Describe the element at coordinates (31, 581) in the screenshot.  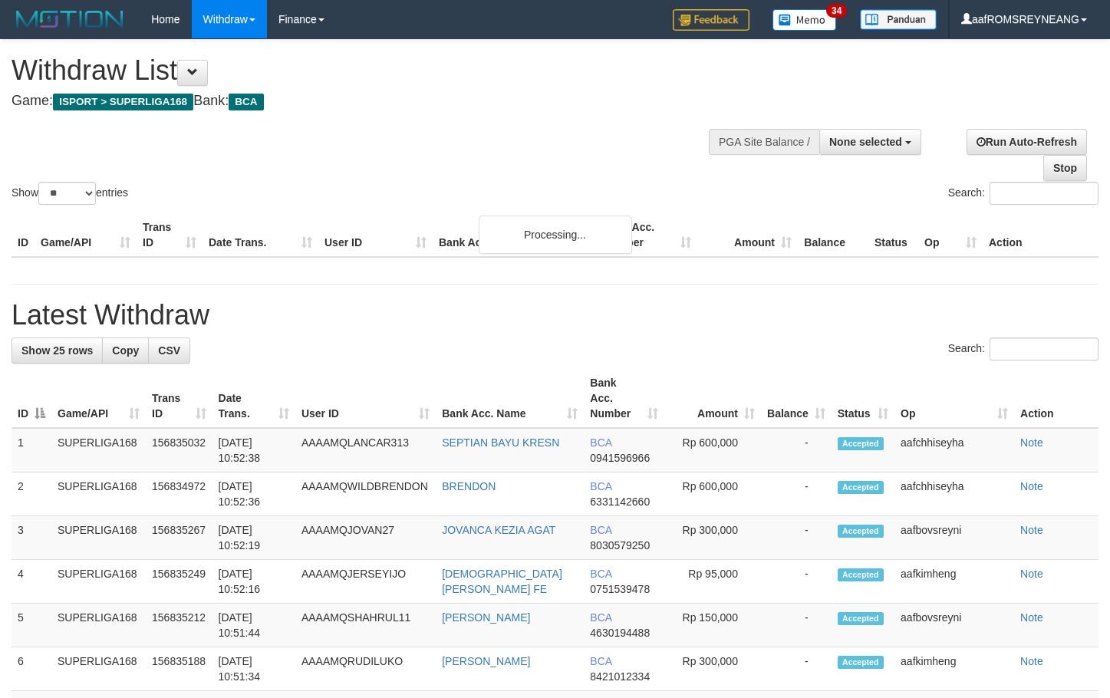
I see `td: 4` at that location.